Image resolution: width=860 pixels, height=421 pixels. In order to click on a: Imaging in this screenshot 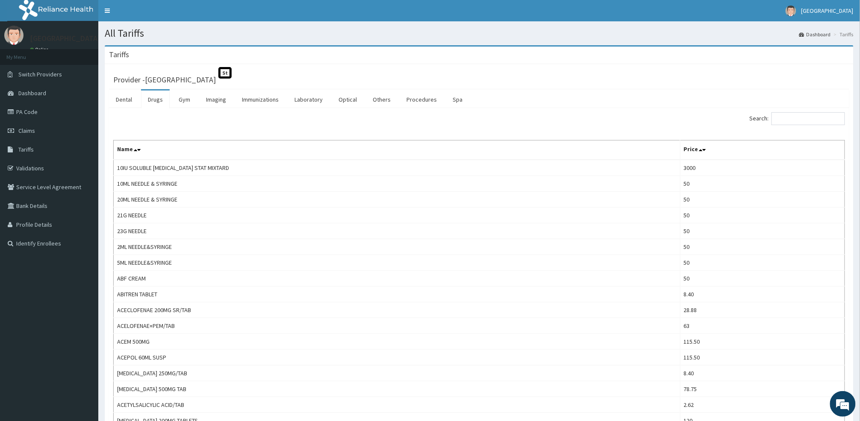, I will do `click(216, 100)`.